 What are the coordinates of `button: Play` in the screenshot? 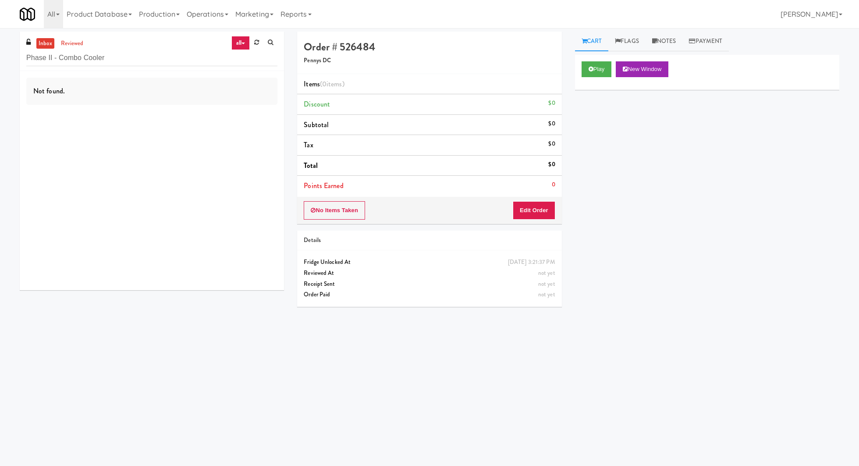 It's located at (597, 69).